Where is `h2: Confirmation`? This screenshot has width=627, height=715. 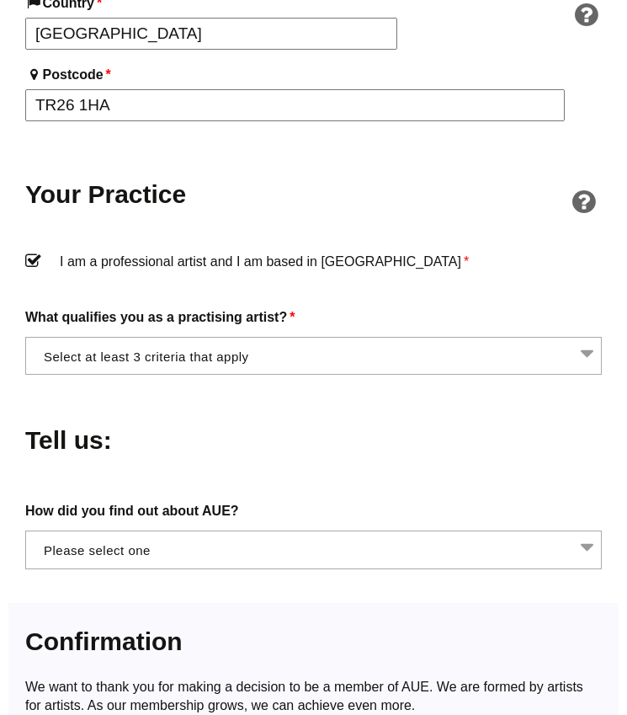
h2: Confirmation is located at coordinates (313, 641).